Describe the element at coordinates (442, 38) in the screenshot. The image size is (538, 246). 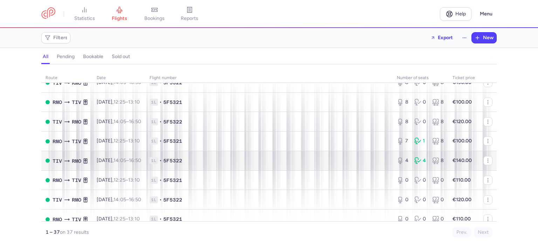
I see `button: Export` at that location.